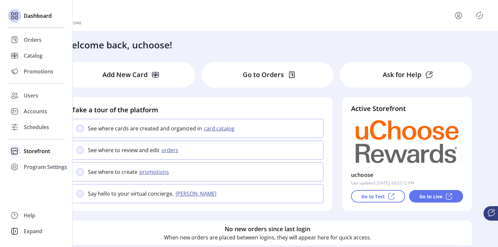 This screenshot has height=247, width=498. What do you see at coordinates (431, 196) in the screenshot?
I see `p: Go to Live` at bounding box center [431, 196].